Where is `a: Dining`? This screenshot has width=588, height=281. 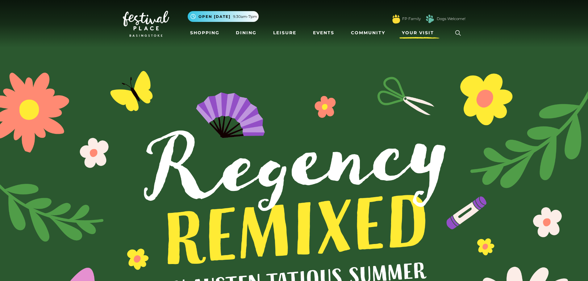 a: Dining is located at coordinates (246, 33).